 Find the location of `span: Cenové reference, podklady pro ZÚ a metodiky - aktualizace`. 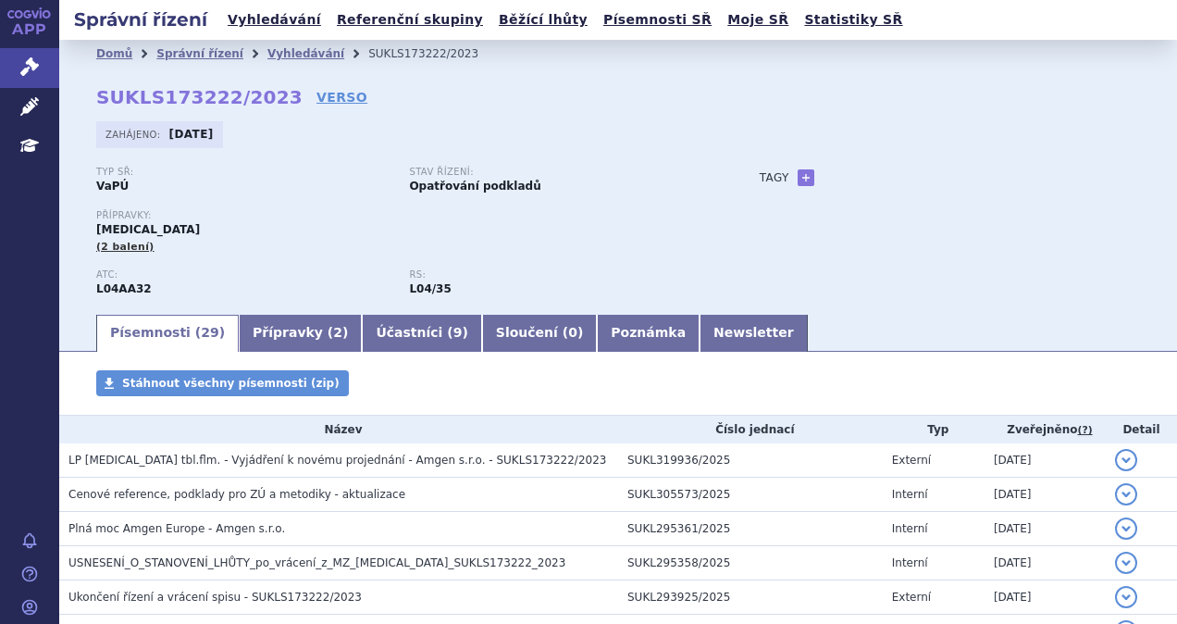

span: Cenové reference, podklady pro ZÚ a metodiky - aktualizace is located at coordinates (237, 494).